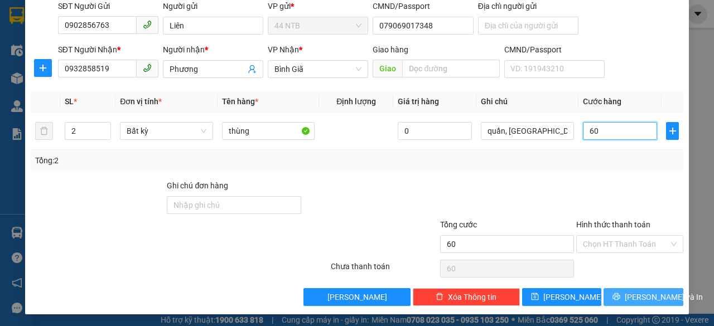  What do you see at coordinates (616, 297) in the screenshot?
I see `span: printer` at bounding box center [616, 297].